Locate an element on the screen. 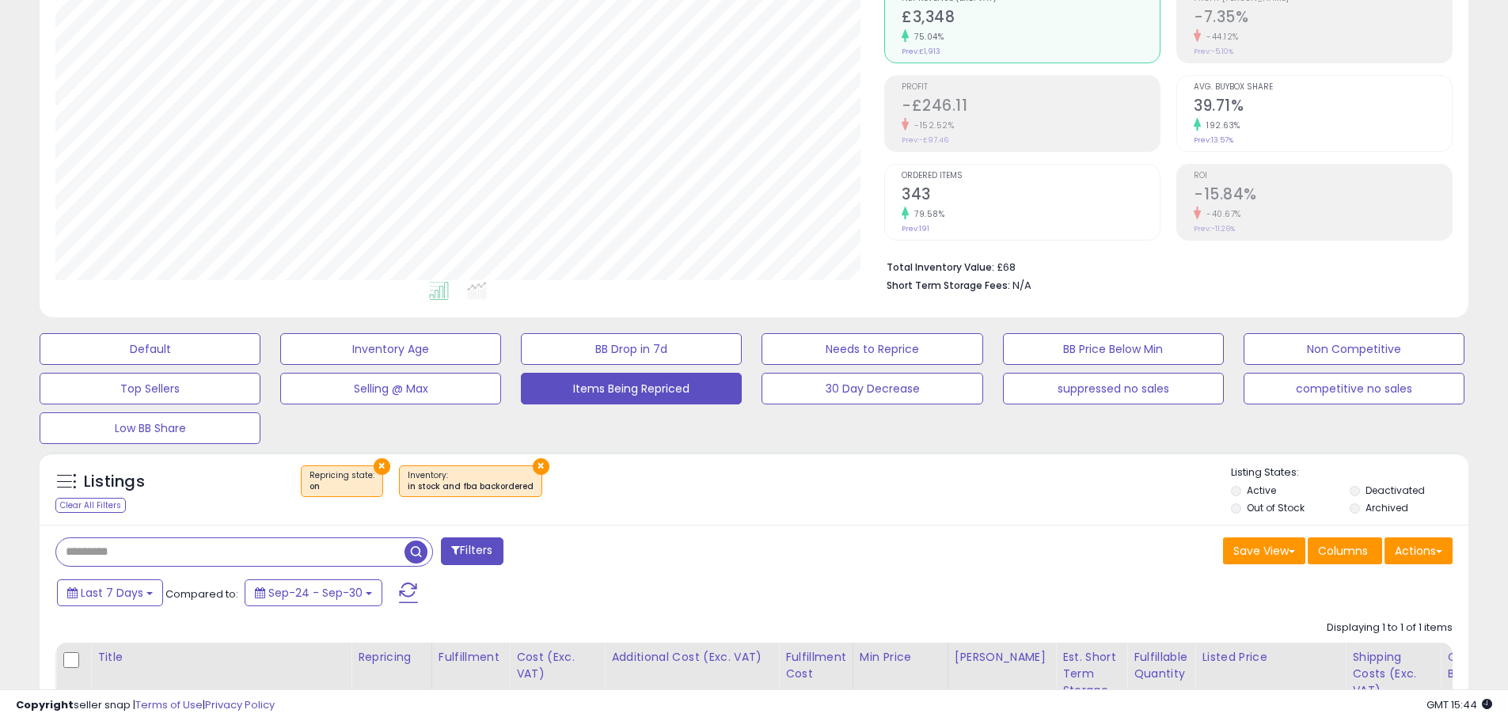 The width and height of the screenshot is (1508, 721). small: Prev: -5.10% is located at coordinates (1214, 51).